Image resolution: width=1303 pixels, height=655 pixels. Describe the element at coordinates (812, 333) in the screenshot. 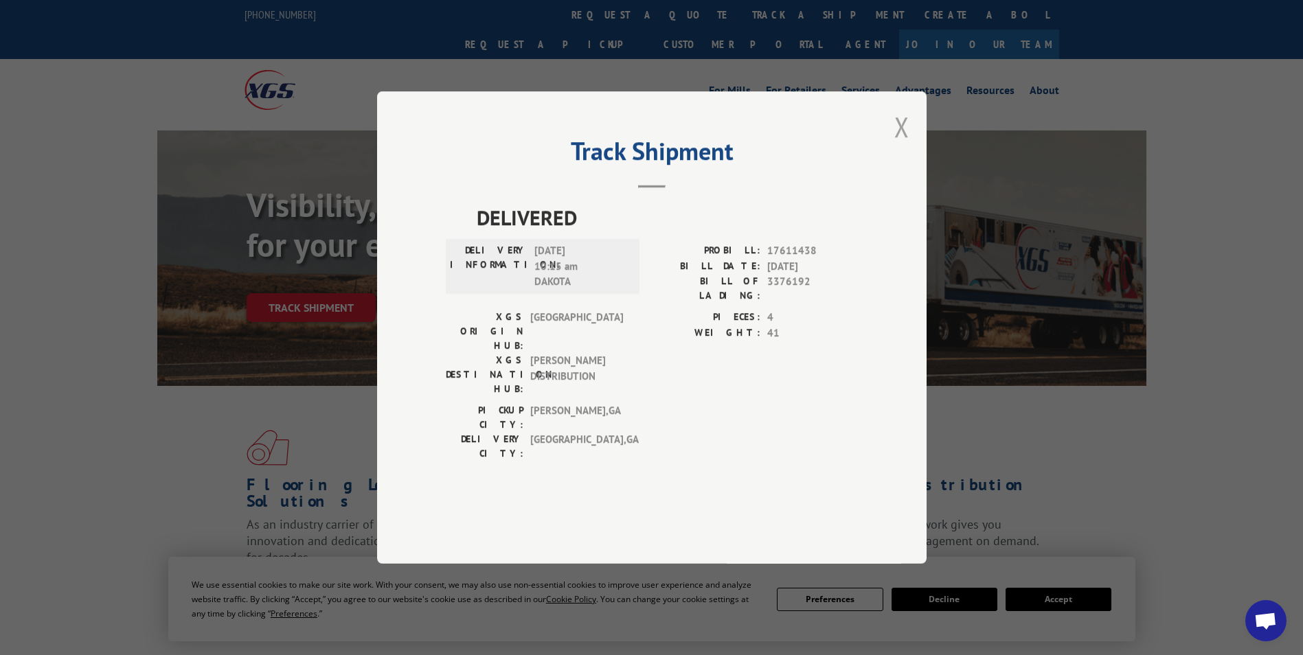

I see `span: 41` at that location.